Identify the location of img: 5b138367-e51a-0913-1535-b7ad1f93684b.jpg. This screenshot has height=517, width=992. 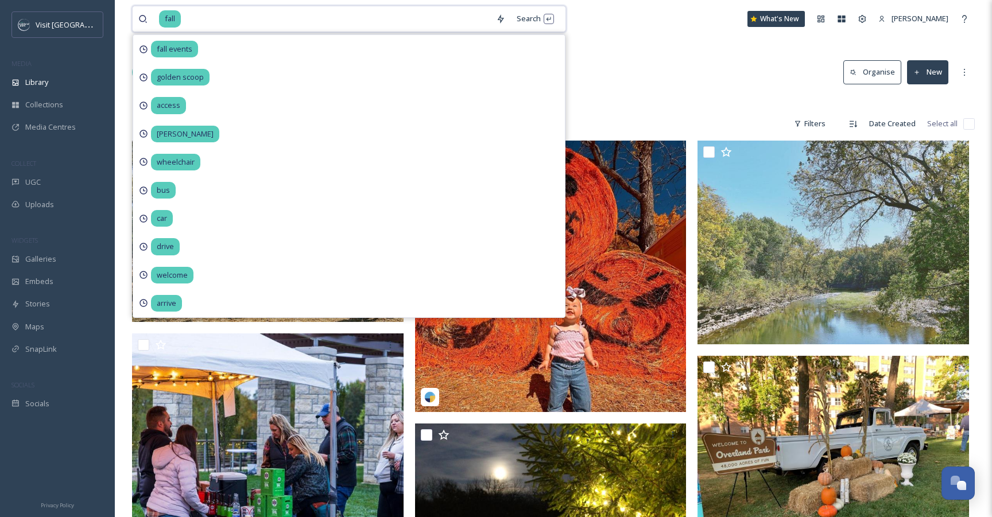
(833, 242).